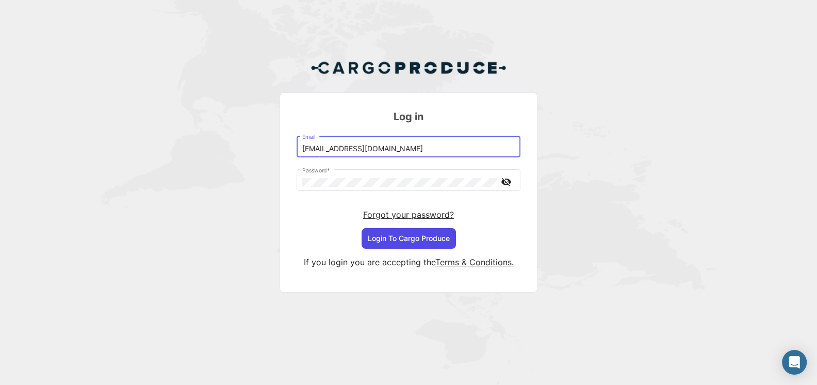 The height and width of the screenshot is (385, 817). Describe the element at coordinates (409, 117) in the screenshot. I see `h3: Log in` at that location.